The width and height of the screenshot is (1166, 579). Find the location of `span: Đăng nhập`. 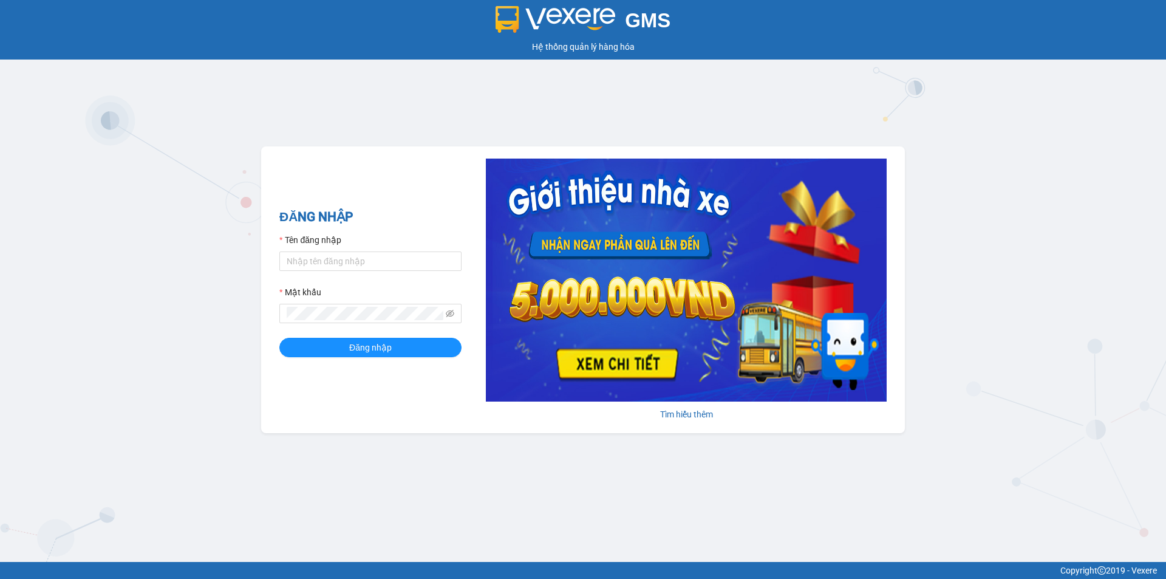

span: Đăng nhập is located at coordinates (370, 347).